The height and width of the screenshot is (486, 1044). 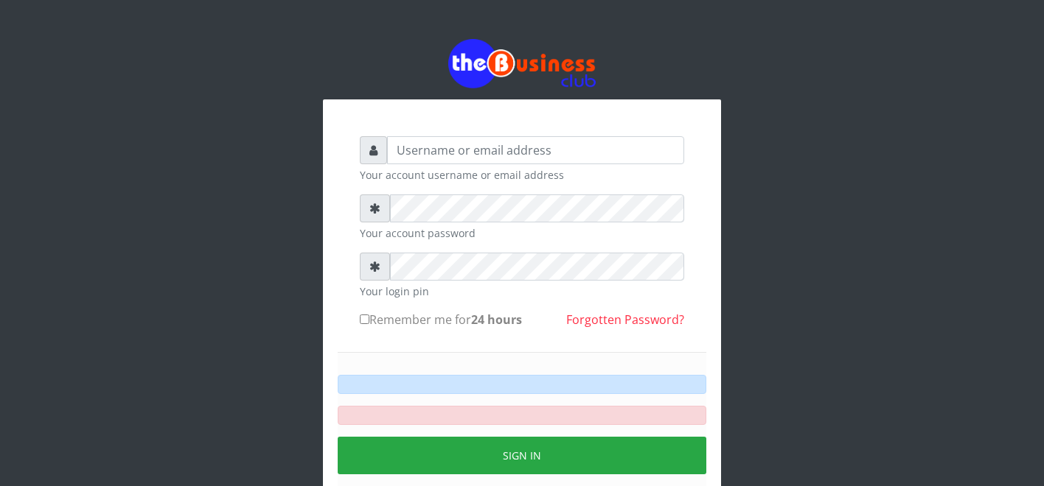 What do you see at coordinates (522, 291) in the screenshot?
I see `small: Your login pin` at bounding box center [522, 291].